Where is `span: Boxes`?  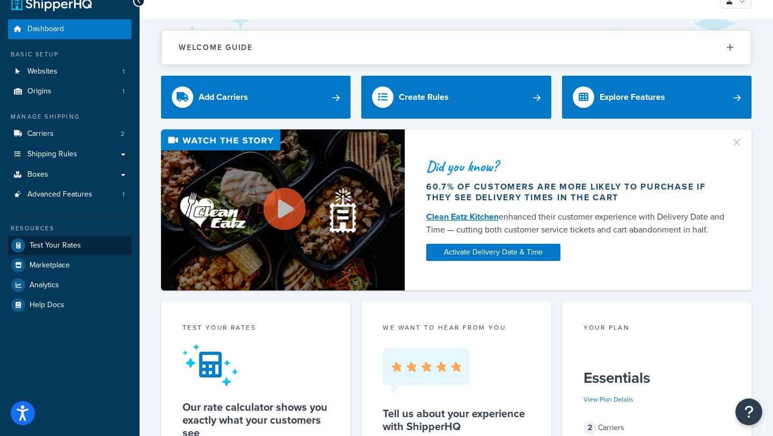 span: Boxes is located at coordinates (38, 175).